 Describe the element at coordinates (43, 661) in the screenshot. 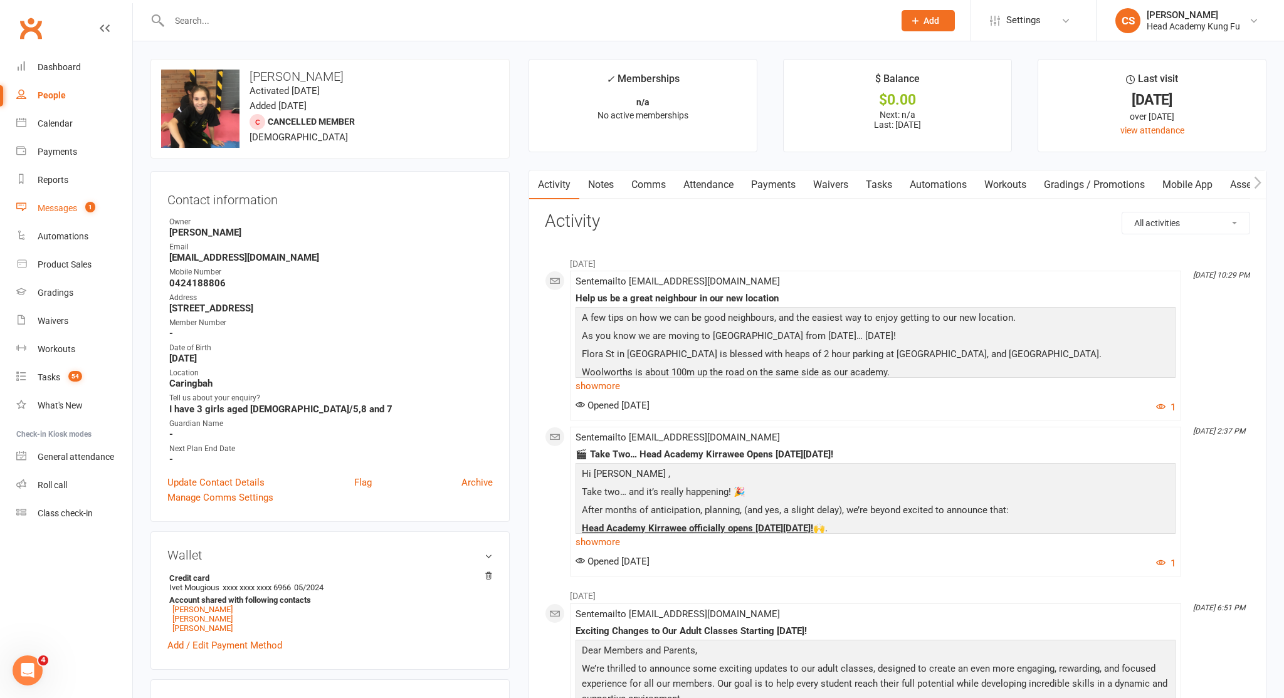

I see `span: 4` at that location.